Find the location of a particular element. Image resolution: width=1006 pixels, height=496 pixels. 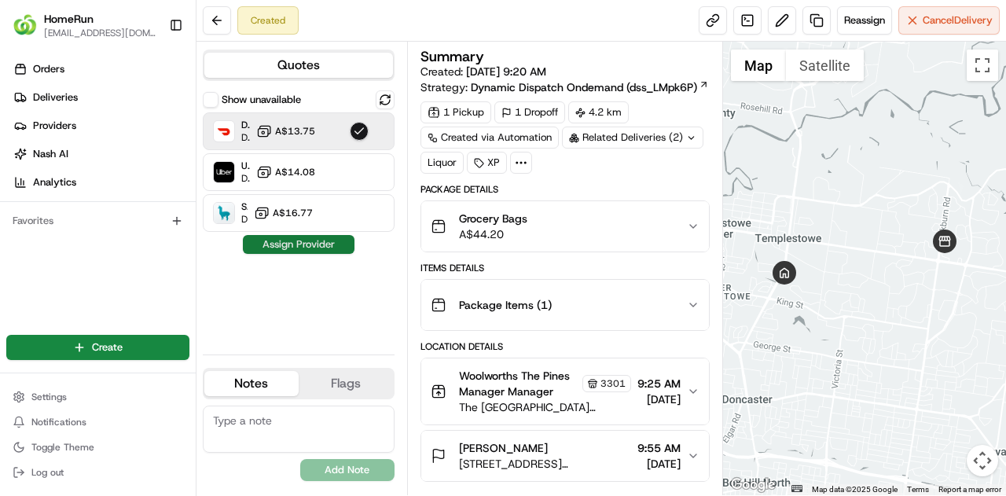

span: Deliveries is located at coordinates (55, 97).